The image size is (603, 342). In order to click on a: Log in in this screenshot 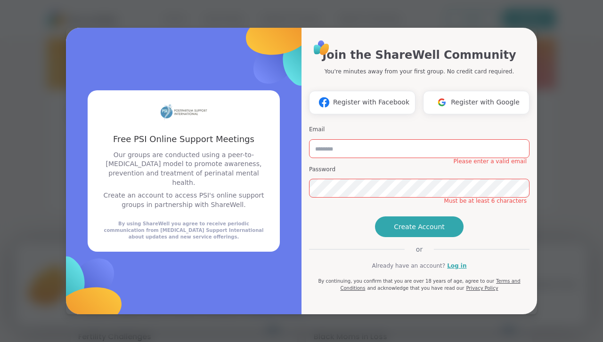, I will do `click(456, 266)`.